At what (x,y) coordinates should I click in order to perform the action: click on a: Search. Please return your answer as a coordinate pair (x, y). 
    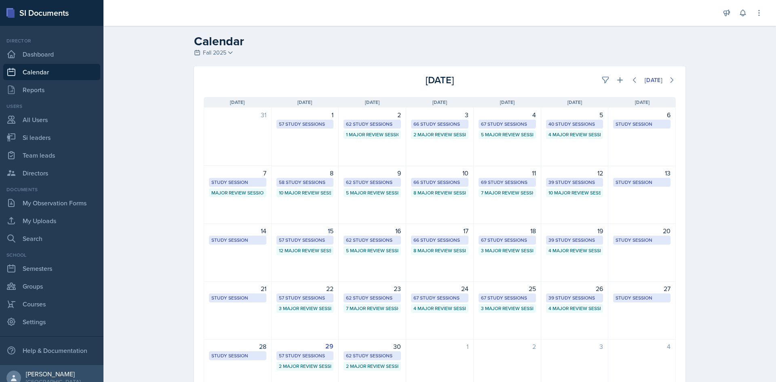
    Looking at the image, I should click on (52, 238).